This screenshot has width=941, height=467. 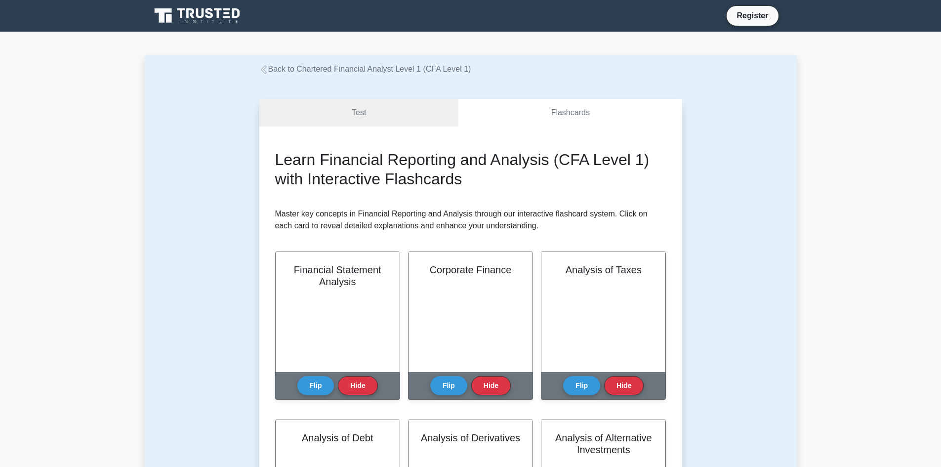 I want to click on a: Register, so click(x=753, y=15).